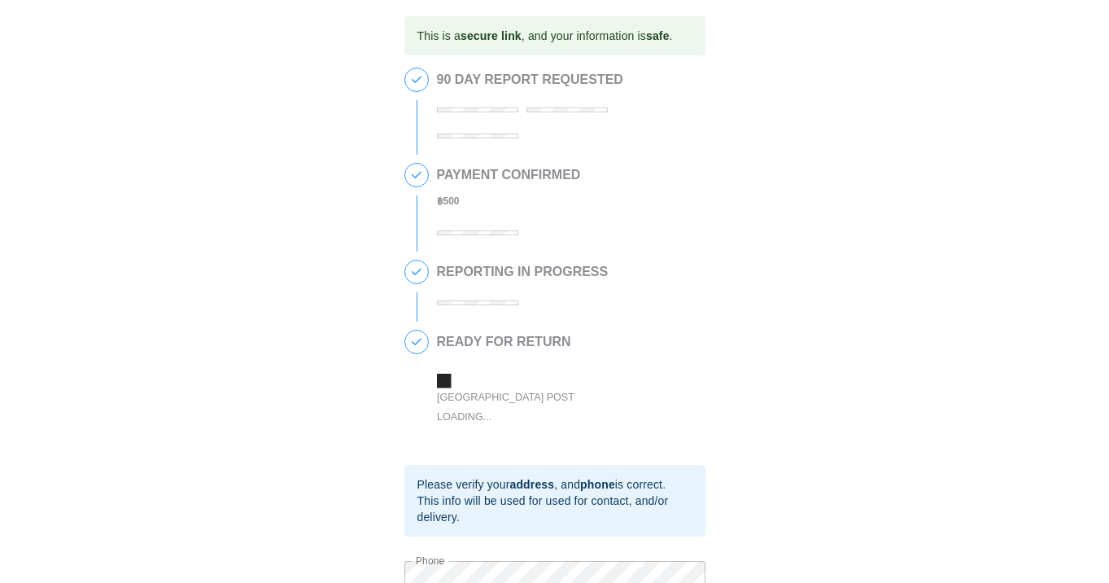  Describe the element at coordinates (567, 80) in the screenshot. I see `h2: 90 DAY REPORT REQUESTED` at that location.